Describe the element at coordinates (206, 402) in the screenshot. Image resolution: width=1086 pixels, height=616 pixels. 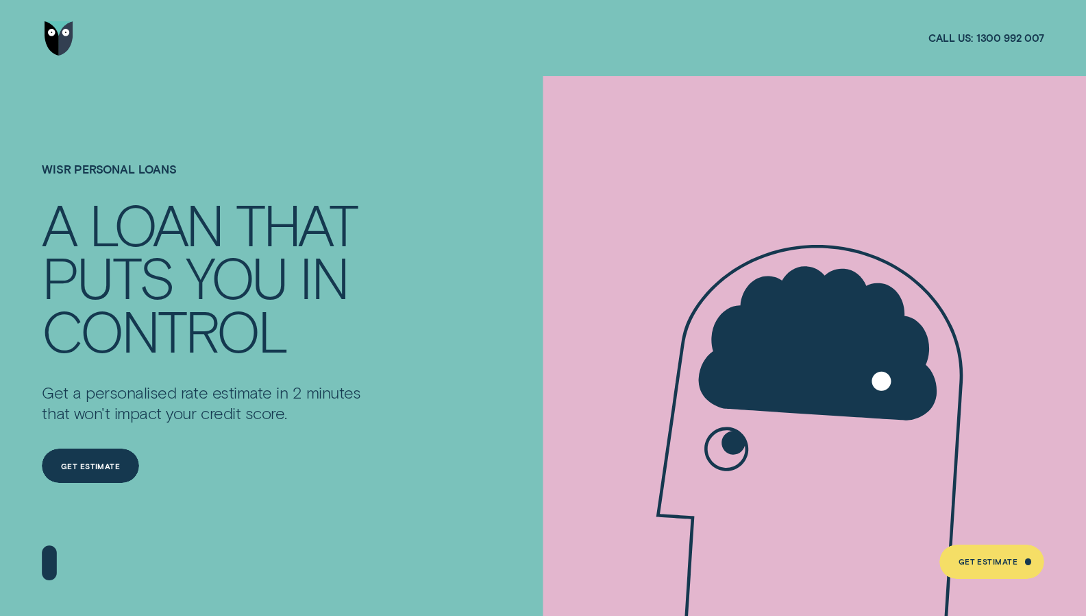
I see `p: Get a personalised rate estimate in 2 minutes that won't impact your credit score.` at that location.